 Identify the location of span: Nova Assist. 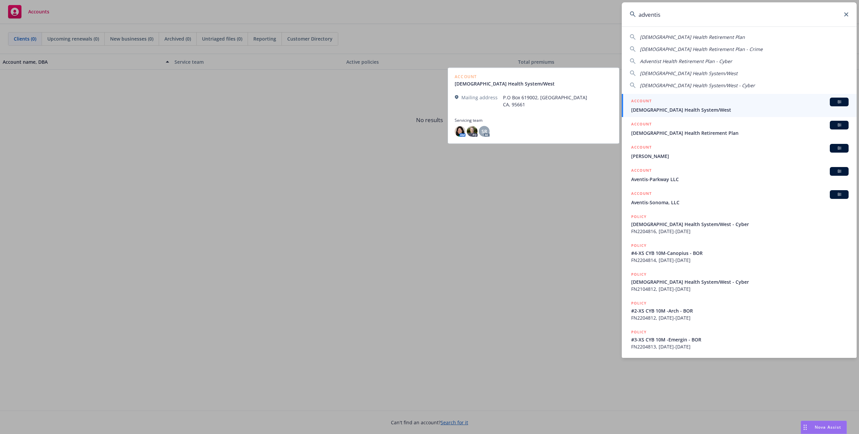
(827, 427).